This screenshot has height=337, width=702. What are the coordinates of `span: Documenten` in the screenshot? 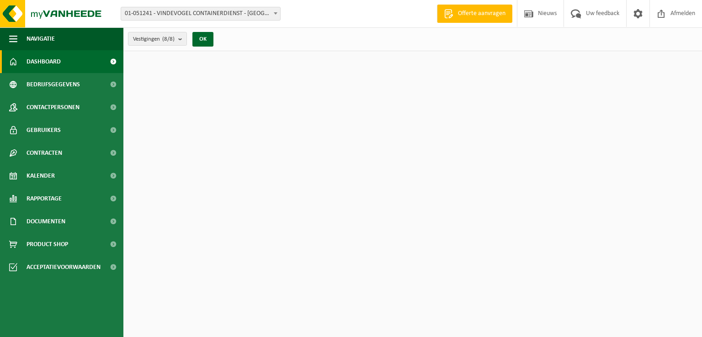 It's located at (46, 222).